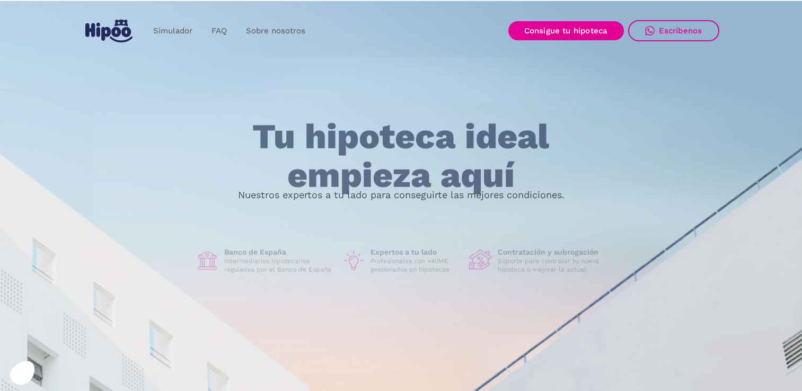 The height and width of the screenshot is (391, 802). What do you see at coordinates (401, 156) in the screenshot?
I see `h1: Tu hipoteca ideal empieza aquí` at bounding box center [401, 156].